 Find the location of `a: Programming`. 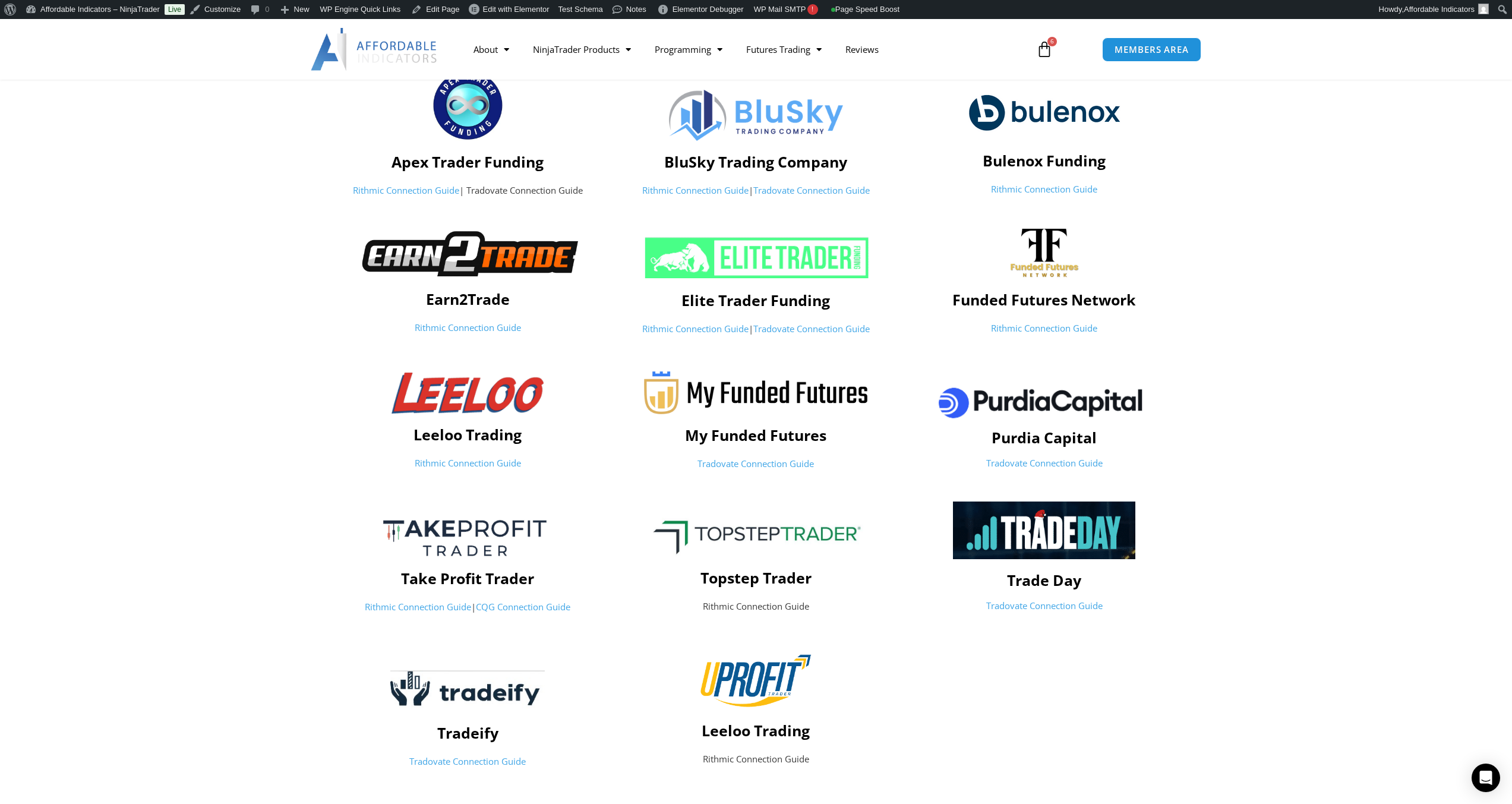

a: Programming is located at coordinates (689, 49).